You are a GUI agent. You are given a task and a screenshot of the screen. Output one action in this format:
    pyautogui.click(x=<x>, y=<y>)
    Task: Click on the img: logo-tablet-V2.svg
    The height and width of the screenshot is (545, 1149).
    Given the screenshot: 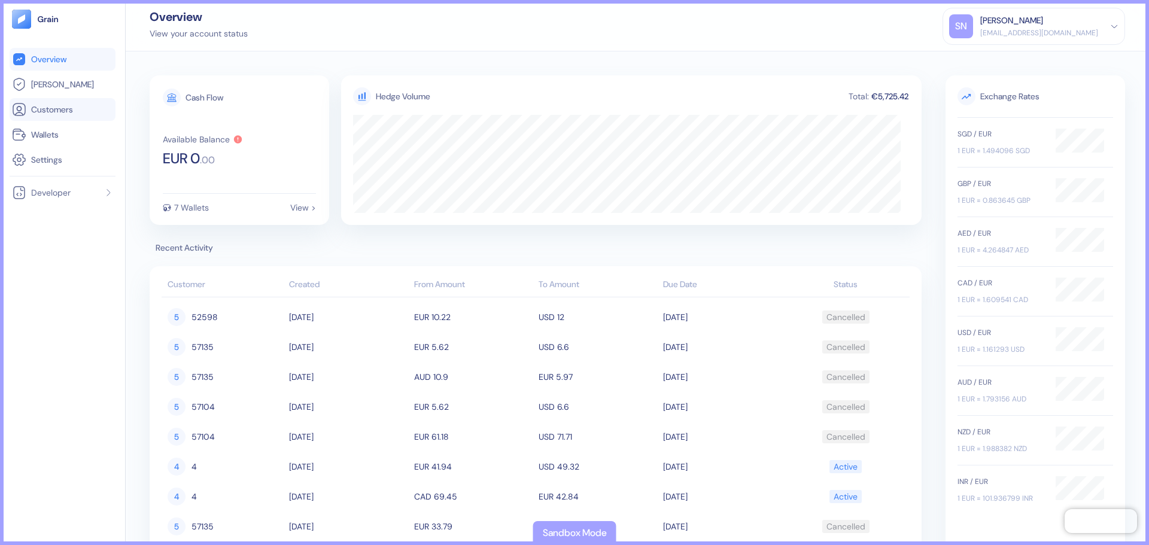 What is the action you would take?
    pyautogui.click(x=22, y=19)
    